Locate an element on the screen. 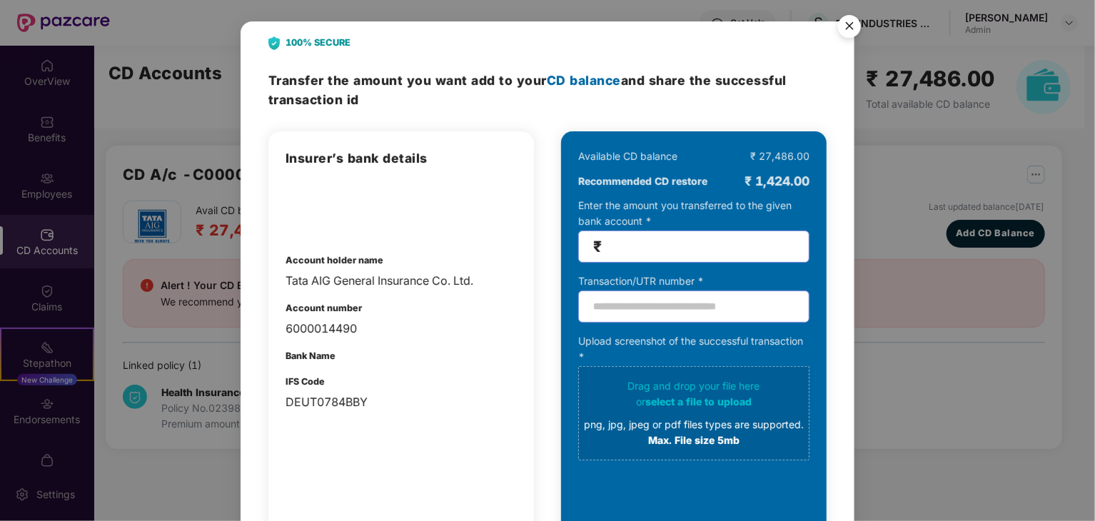 The image size is (1095, 521). b: Recommended CD restore is located at coordinates (642, 181).